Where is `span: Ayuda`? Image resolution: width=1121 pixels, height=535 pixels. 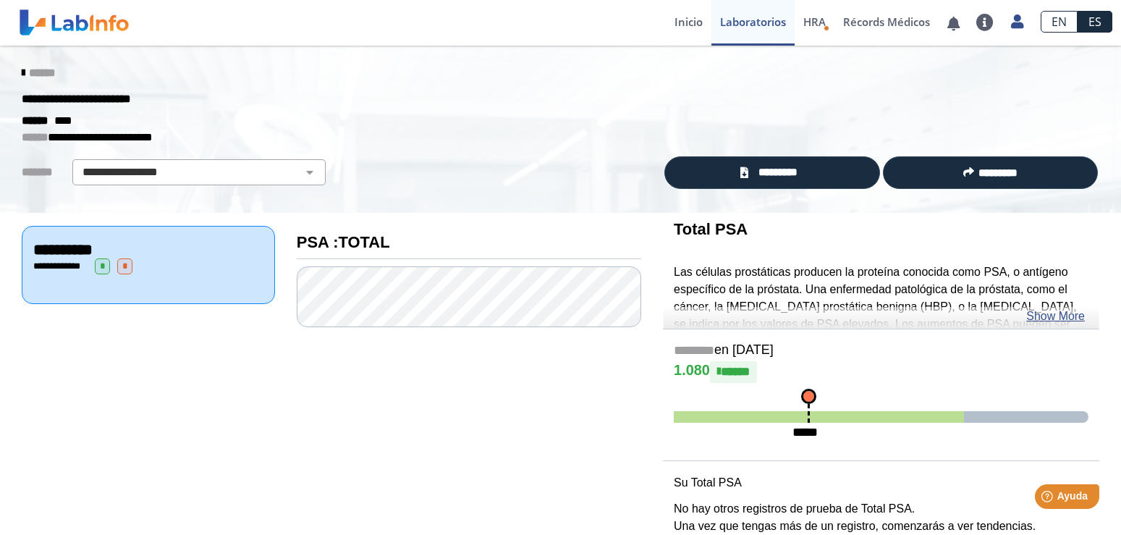 span: Ayuda is located at coordinates (80, 17).